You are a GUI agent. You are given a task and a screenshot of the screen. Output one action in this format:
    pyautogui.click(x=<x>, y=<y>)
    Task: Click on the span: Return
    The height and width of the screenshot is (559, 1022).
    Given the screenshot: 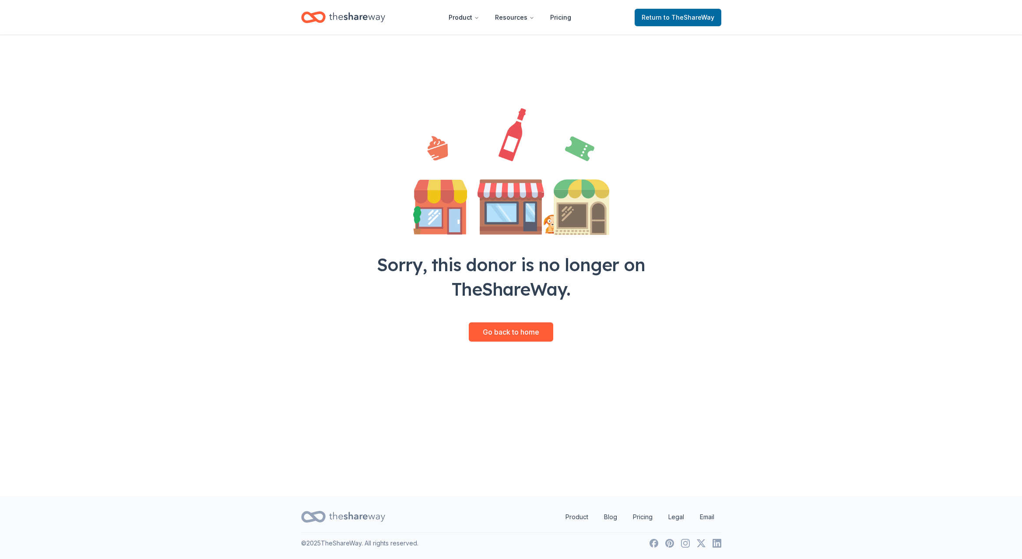 What is the action you would take?
    pyautogui.click(x=678, y=18)
    